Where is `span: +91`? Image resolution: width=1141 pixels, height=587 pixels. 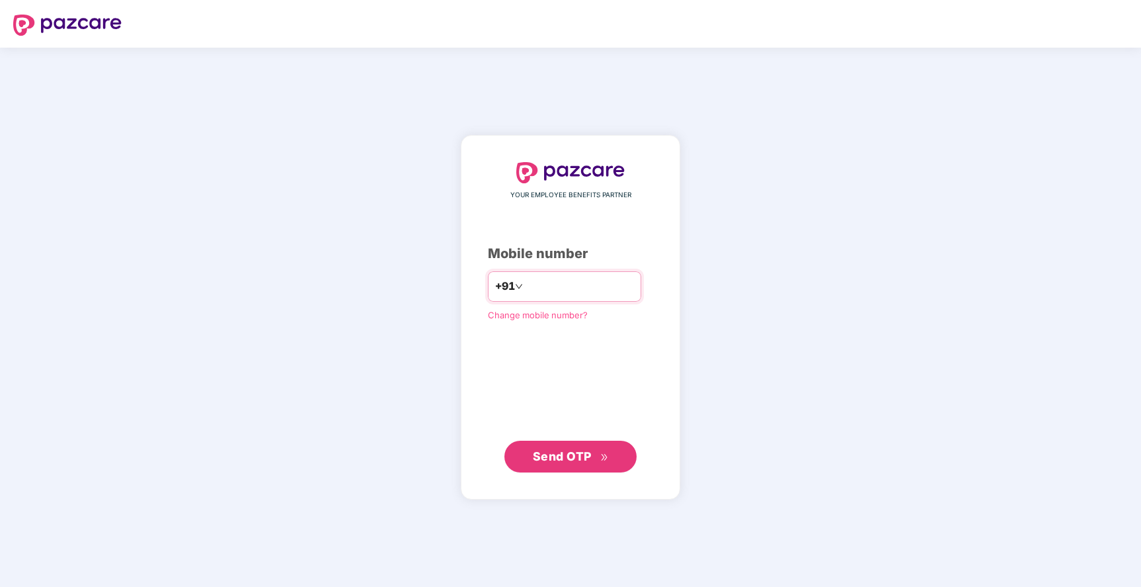
span: +91 is located at coordinates (505, 286).